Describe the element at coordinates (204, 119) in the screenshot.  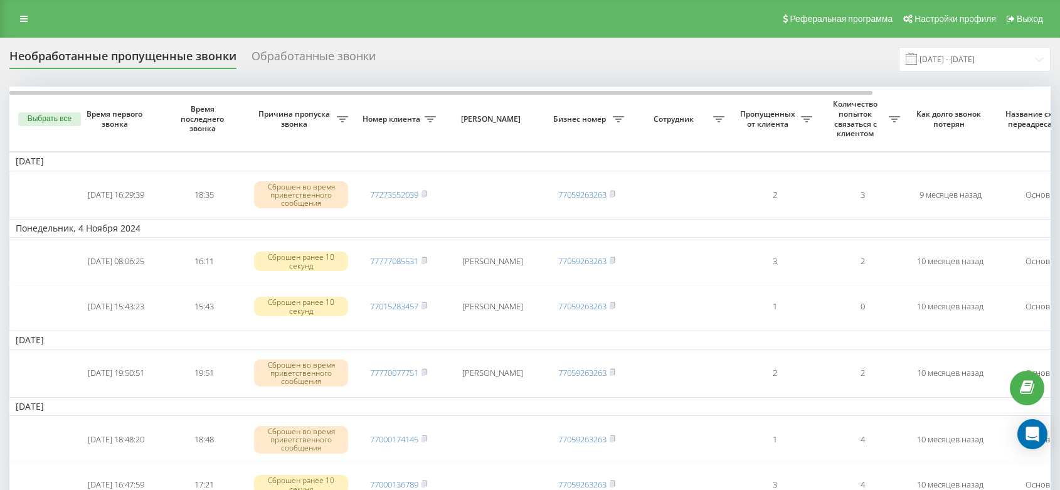
I see `span: Время последнего звонка` at that location.